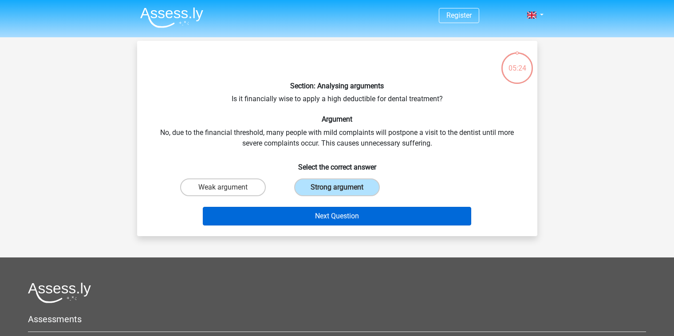 This screenshot has width=674, height=336. I want to click on a: Register, so click(459, 15).